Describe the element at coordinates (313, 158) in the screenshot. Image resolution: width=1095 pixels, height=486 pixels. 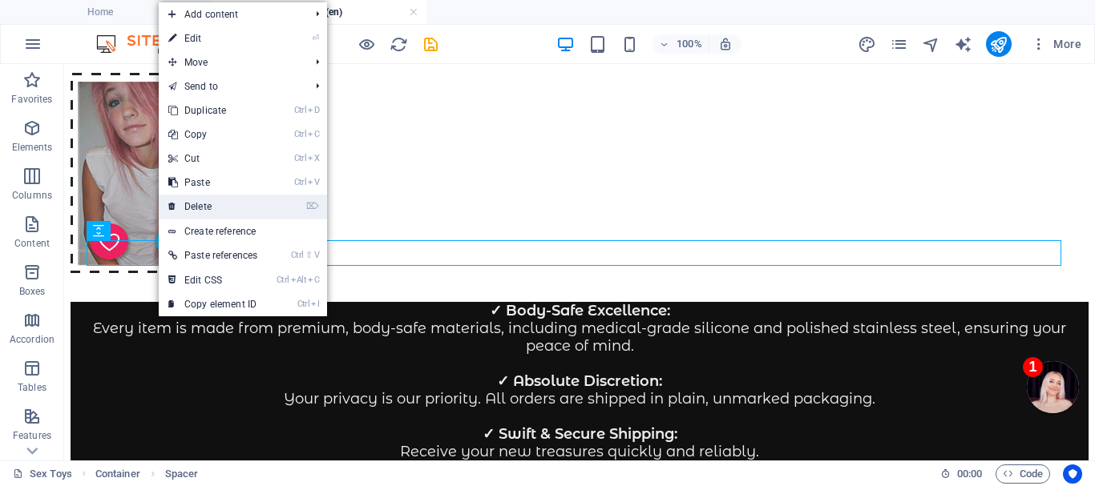
I see `i: X` at that location.